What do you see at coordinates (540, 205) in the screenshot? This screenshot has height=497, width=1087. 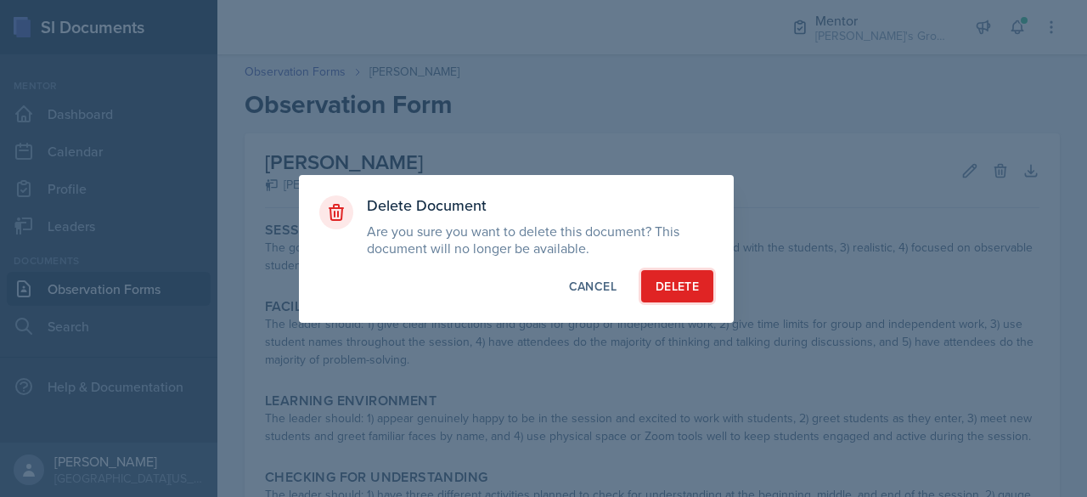 I see `h3: Delete Document` at bounding box center [540, 205].